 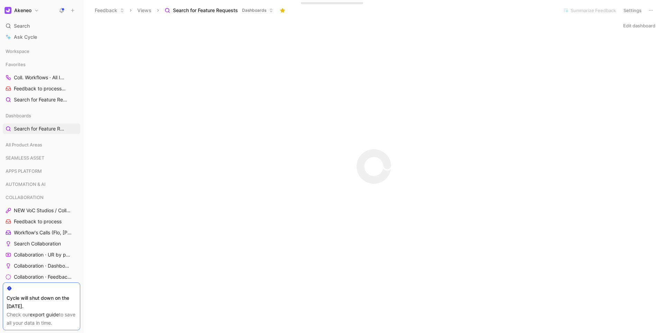 What do you see at coordinates (37, 244) in the screenshot?
I see `span: Search Collaboration` at bounding box center [37, 244].